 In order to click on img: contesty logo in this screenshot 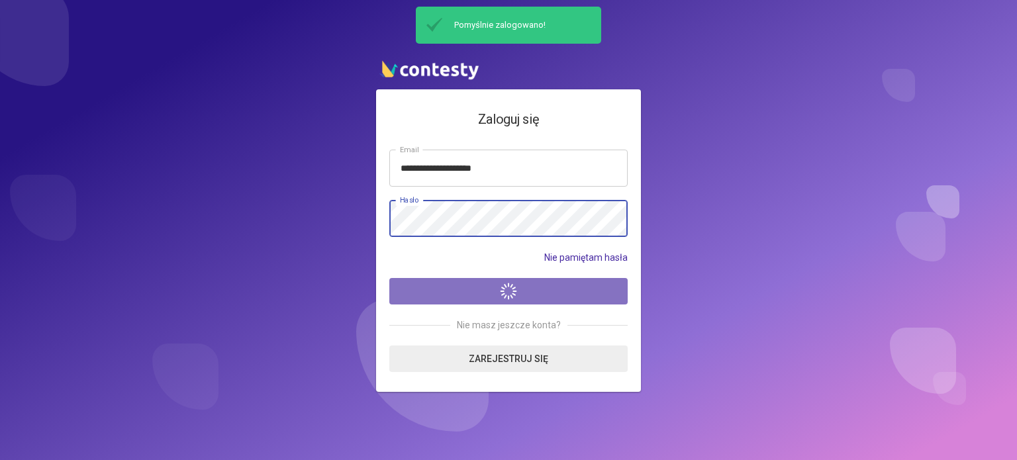, I will do `click(429, 69)`.